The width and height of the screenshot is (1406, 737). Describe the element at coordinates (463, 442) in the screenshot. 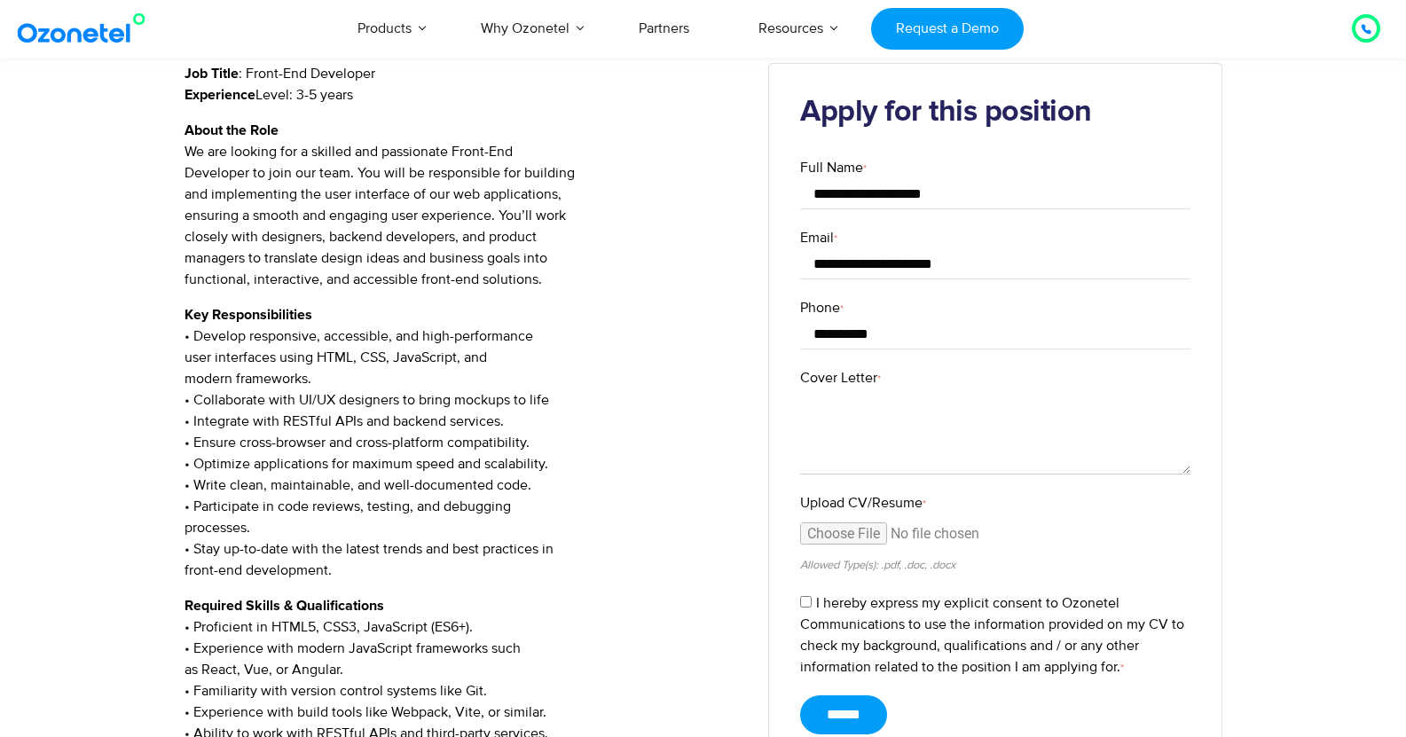

I see `p: • Develop responsive, accessible, and high-performance user interfaces using HTML, CSS, JavaScrip...` at that location.